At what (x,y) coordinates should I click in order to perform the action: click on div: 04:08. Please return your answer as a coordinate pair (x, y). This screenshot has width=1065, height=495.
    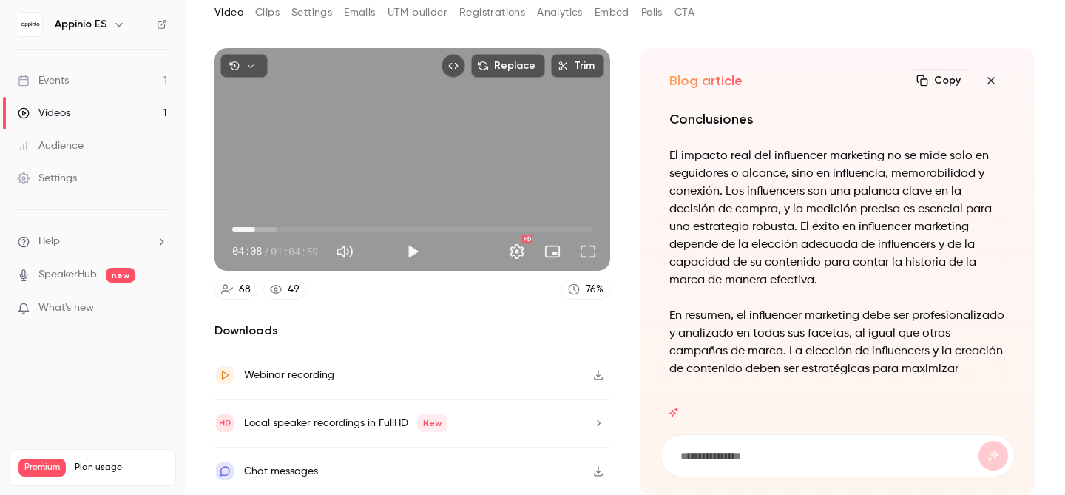
    Looking at the image, I should click on (275, 251).